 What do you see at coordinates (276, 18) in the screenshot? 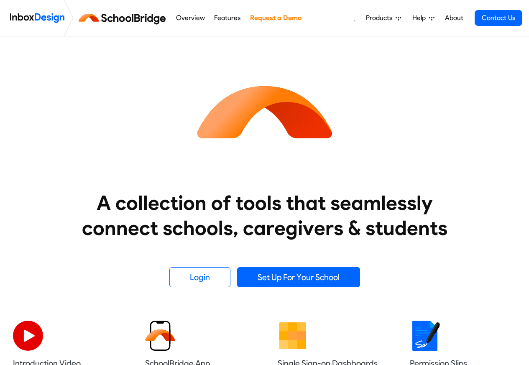
I see `a: Request a Demo` at bounding box center [276, 18].